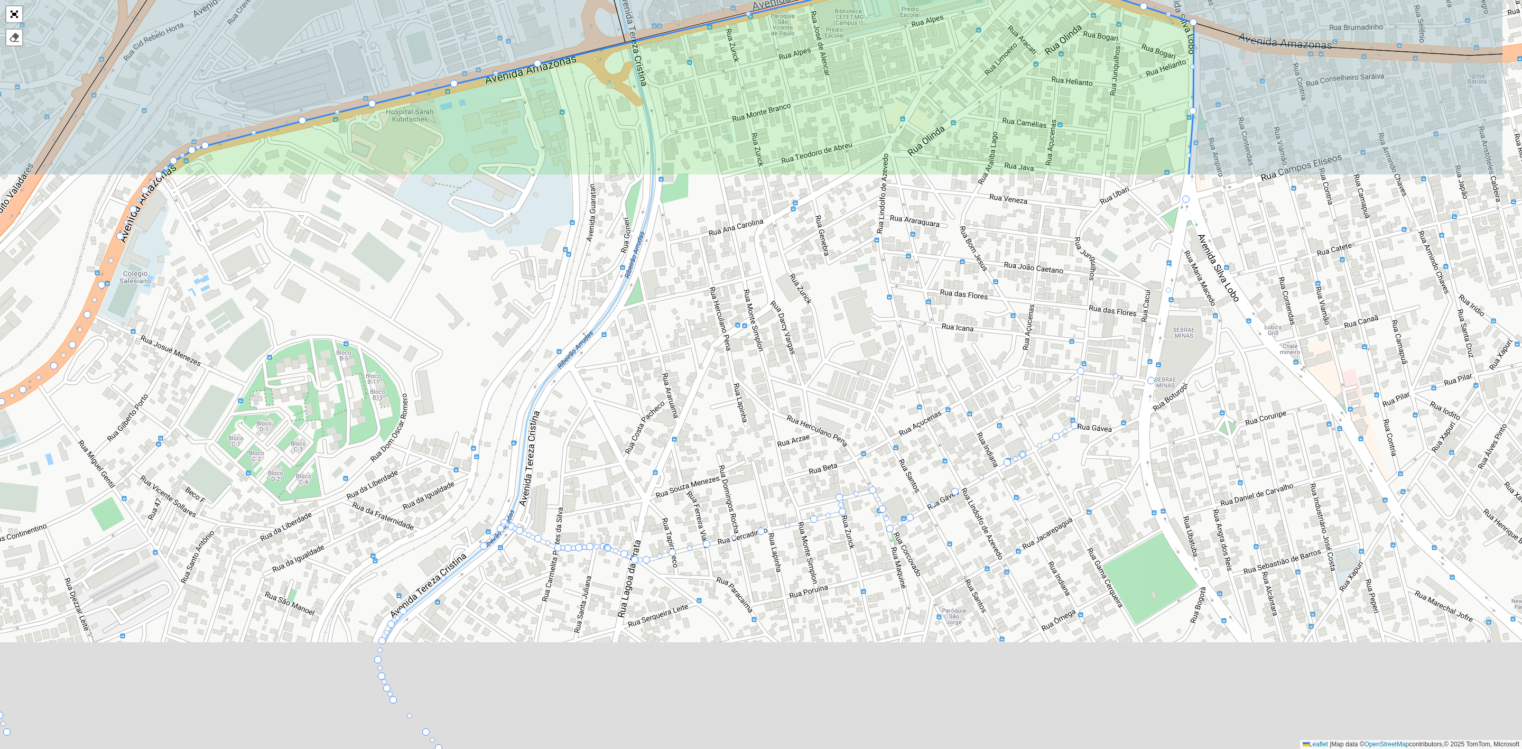 The height and width of the screenshot is (749, 1522). Describe the element at coordinates (1411, 744) in the screenshot. I see `div: Map data © contributors,© 2025 TomTom, Microsoft` at that location.